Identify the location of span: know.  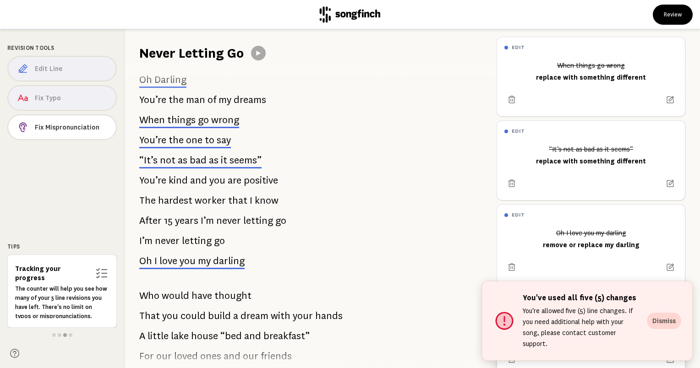
(266, 201).